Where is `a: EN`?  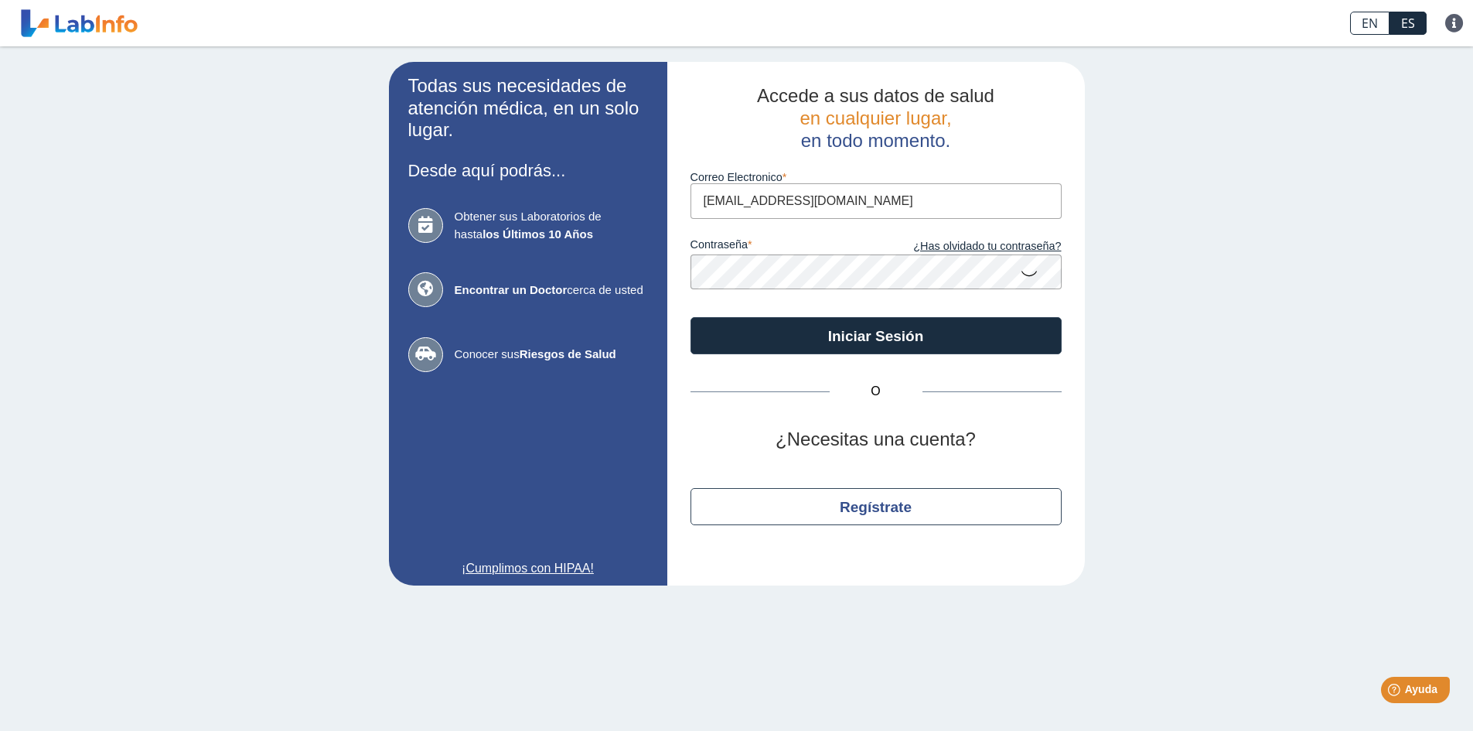
a: EN is located at coordinates (1369, 23).